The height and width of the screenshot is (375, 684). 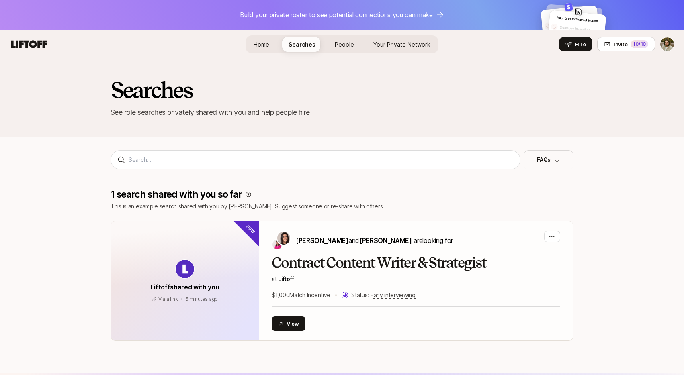 What do you see at coordinates (185, 287) in the screenshot?
I see `span: Liftoff shared with you` at bounding box center [185, 287].